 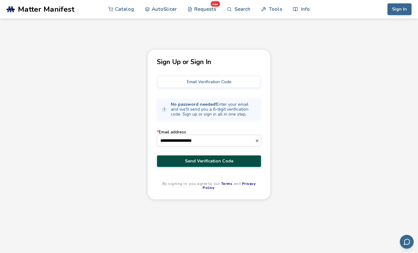 What do you see at coordinates (209, 138) in the screenshot?
I see `label: Email address` at bounding box center [209, 138].